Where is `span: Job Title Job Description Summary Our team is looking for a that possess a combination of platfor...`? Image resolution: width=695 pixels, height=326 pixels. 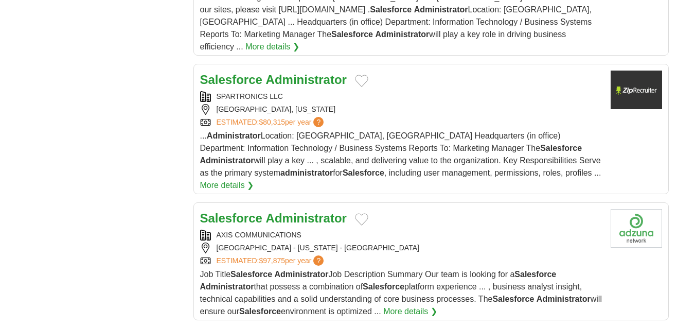 span: Job Title Job Description Summary Our team is looking for a that possess a combination of platfor... is located at coordinates (401, 292).